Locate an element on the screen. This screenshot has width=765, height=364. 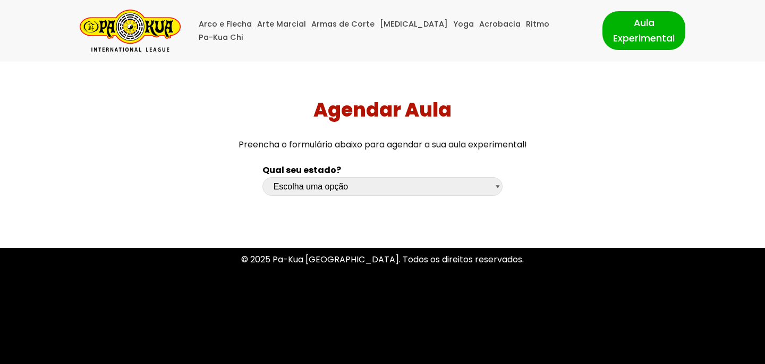
a: Arco e Flecha is located at coordinates (225, 24).